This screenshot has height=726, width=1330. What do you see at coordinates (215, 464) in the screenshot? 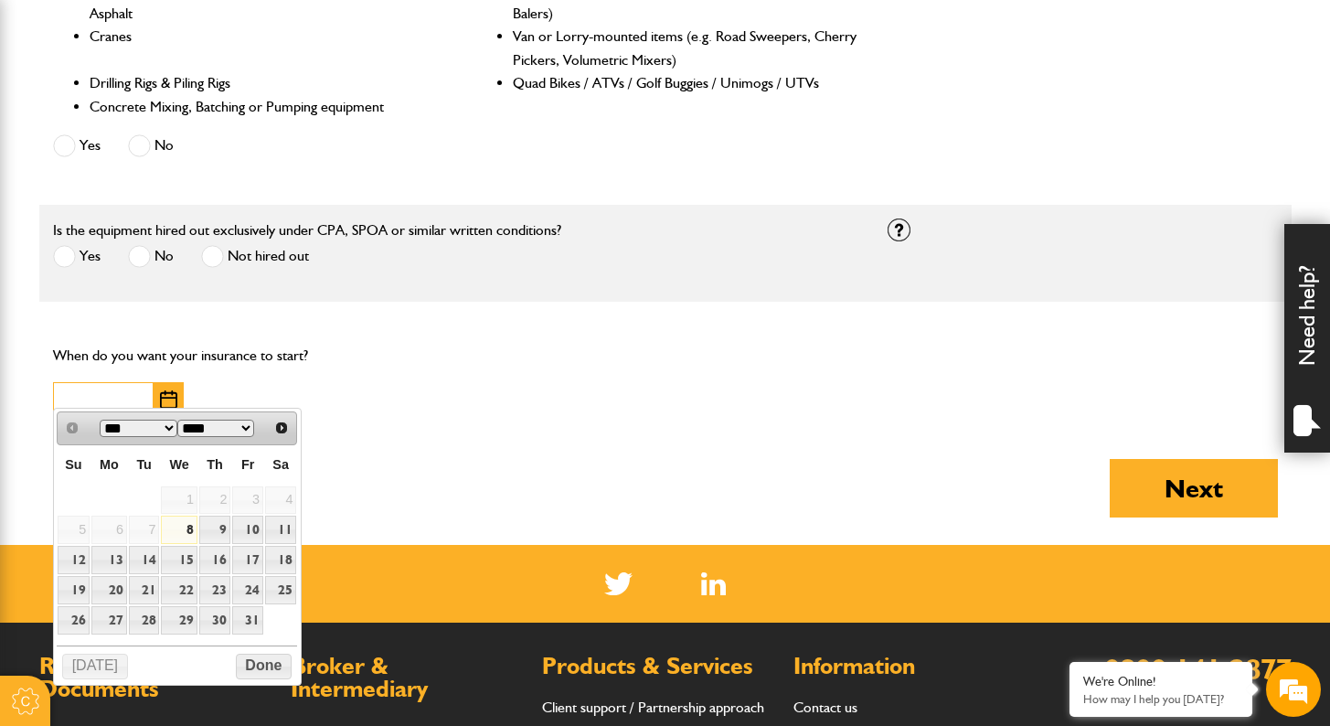
I see `span: Thursday` at bounding box center [215, 464].